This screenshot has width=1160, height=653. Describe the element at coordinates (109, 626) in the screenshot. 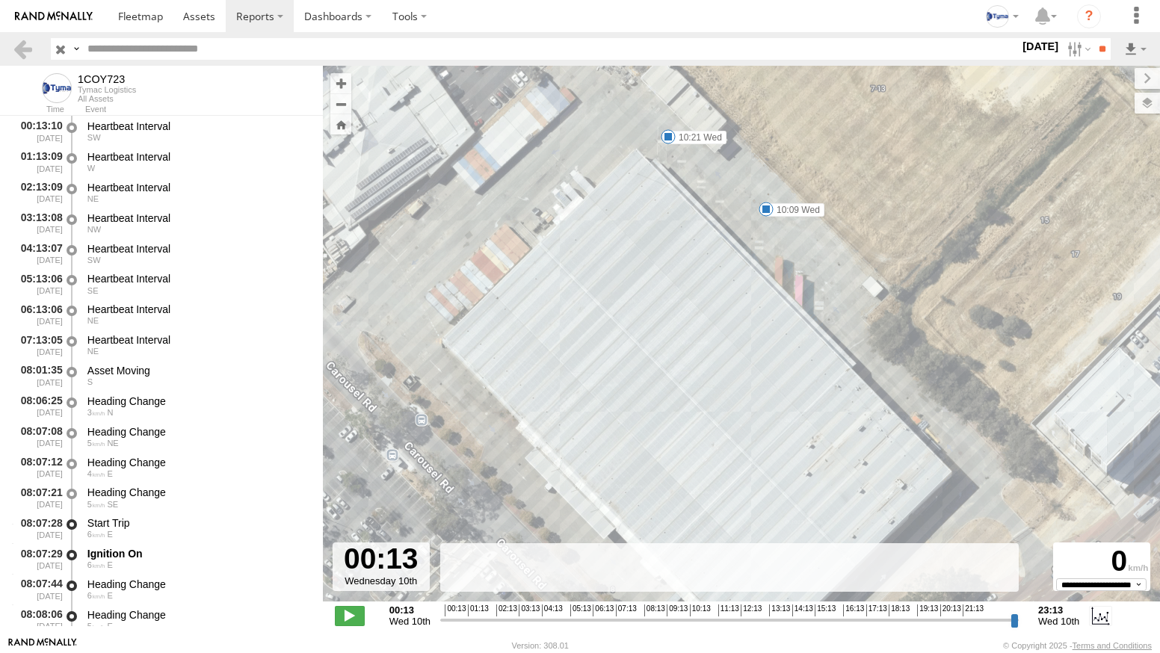

I see `span: Heading: 110` at that location.